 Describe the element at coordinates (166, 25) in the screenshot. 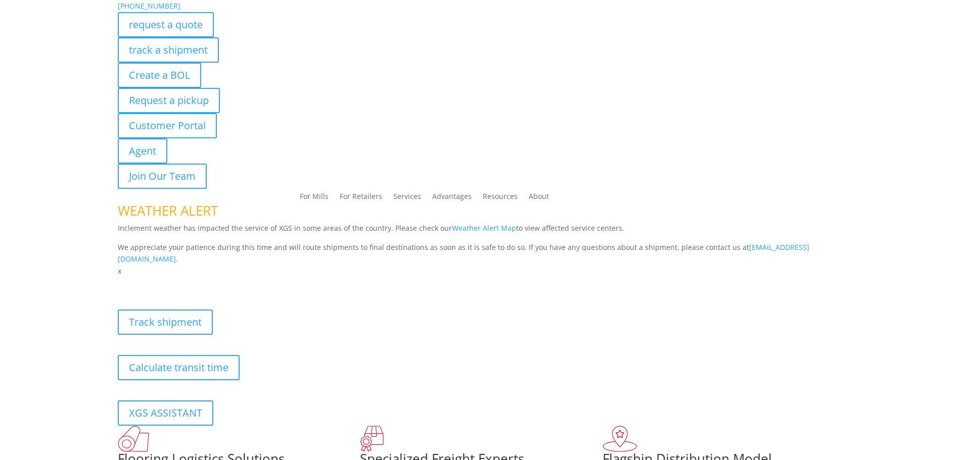

I see `a: request a quote` at that location.